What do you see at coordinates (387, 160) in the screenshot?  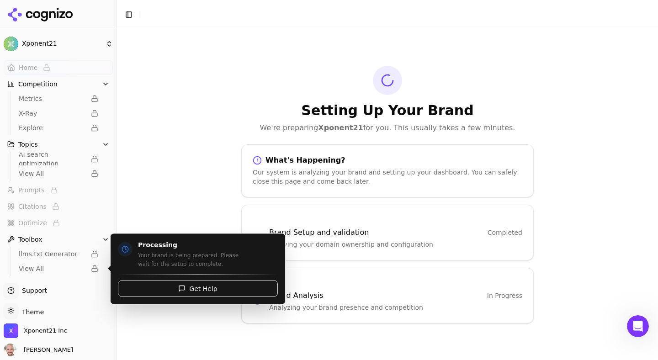 I see `div: What's Happening?` at bounding box center [387, 160].